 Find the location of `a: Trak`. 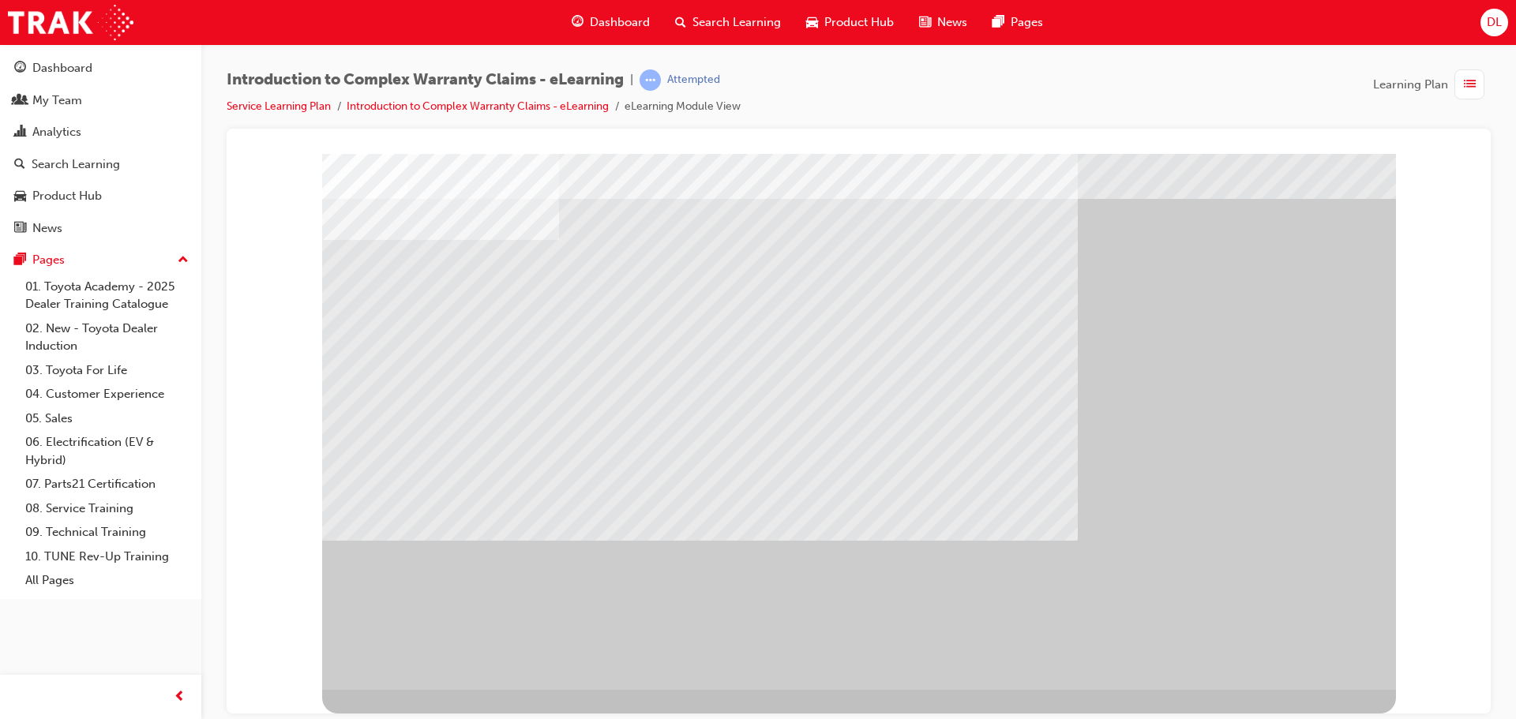

a: Trak is located at coordinates (70, 22).